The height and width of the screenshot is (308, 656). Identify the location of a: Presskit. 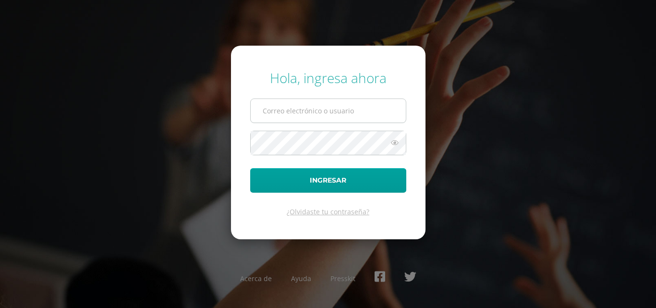
(343, 278).